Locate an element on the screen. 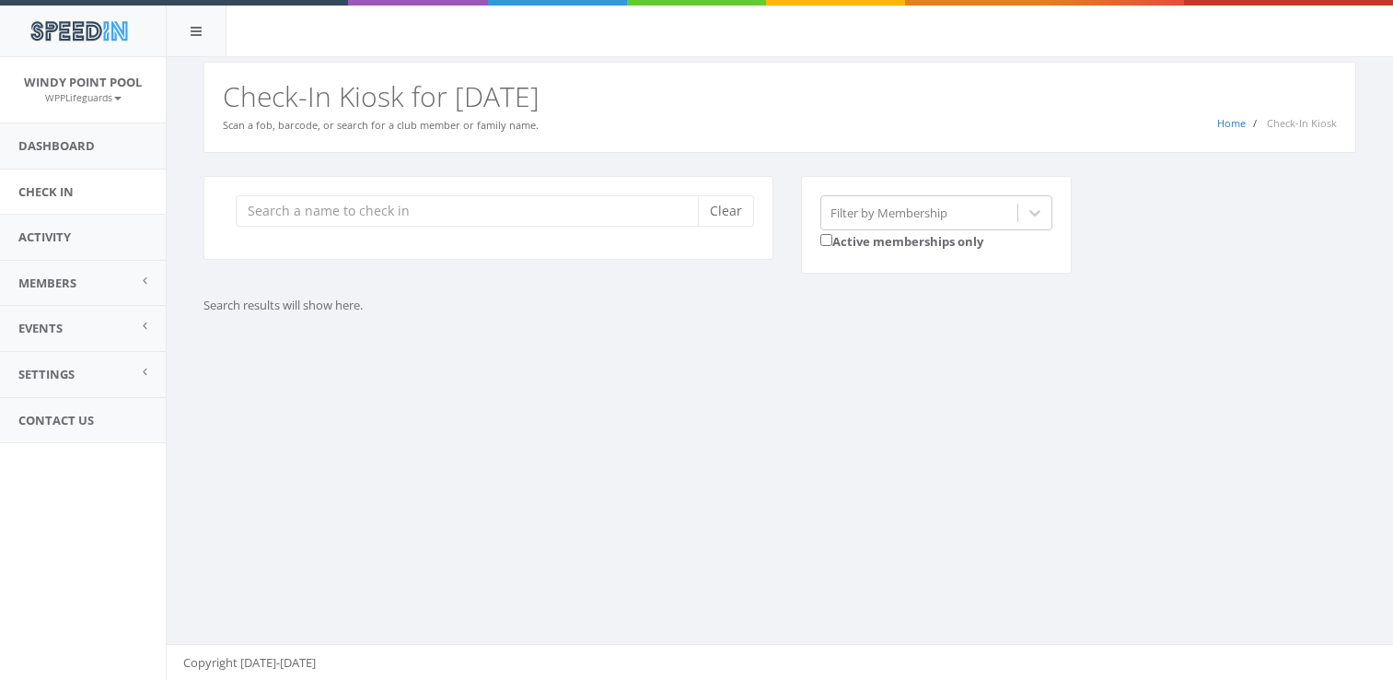  a: WPPLifeguards is located at coordinates (83, 97).